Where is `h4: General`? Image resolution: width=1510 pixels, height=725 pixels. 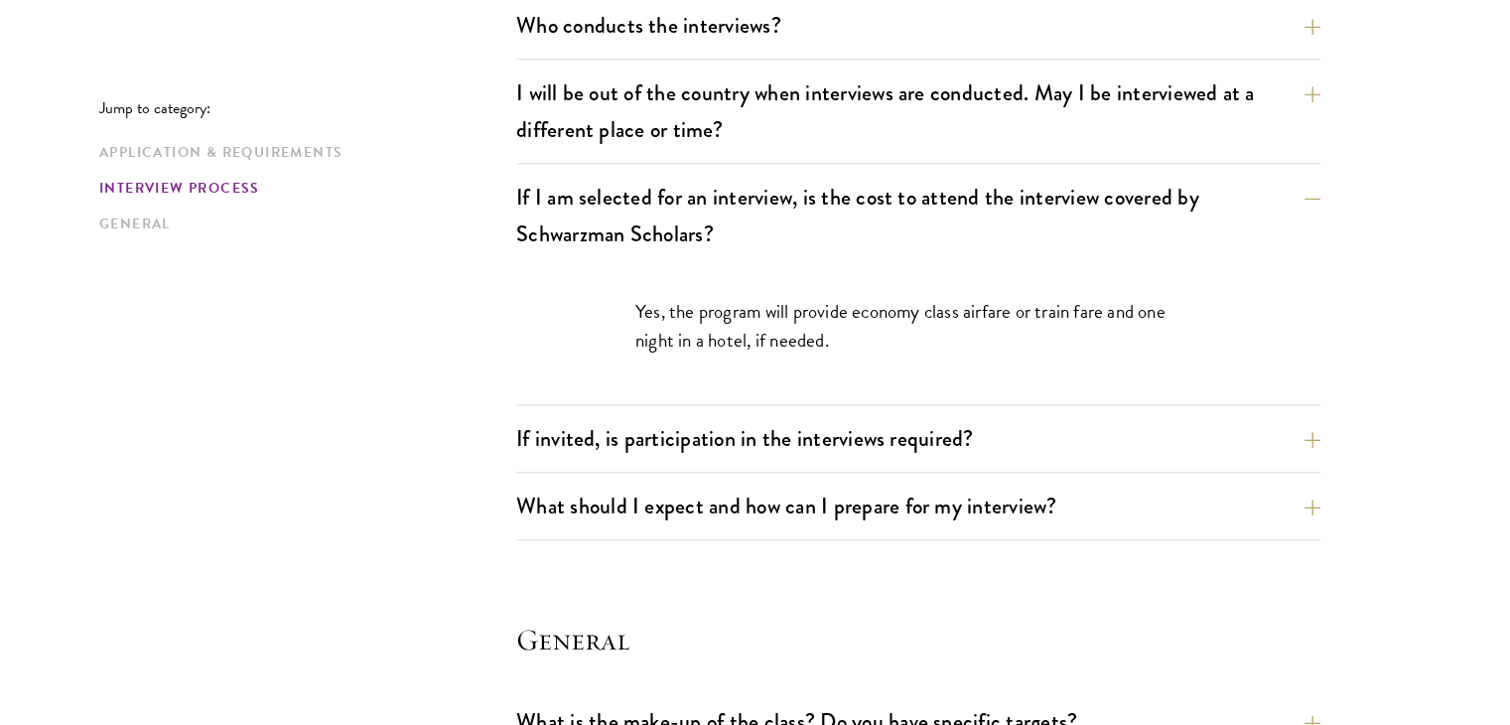
h4: General is located at coordinates (918, 639).